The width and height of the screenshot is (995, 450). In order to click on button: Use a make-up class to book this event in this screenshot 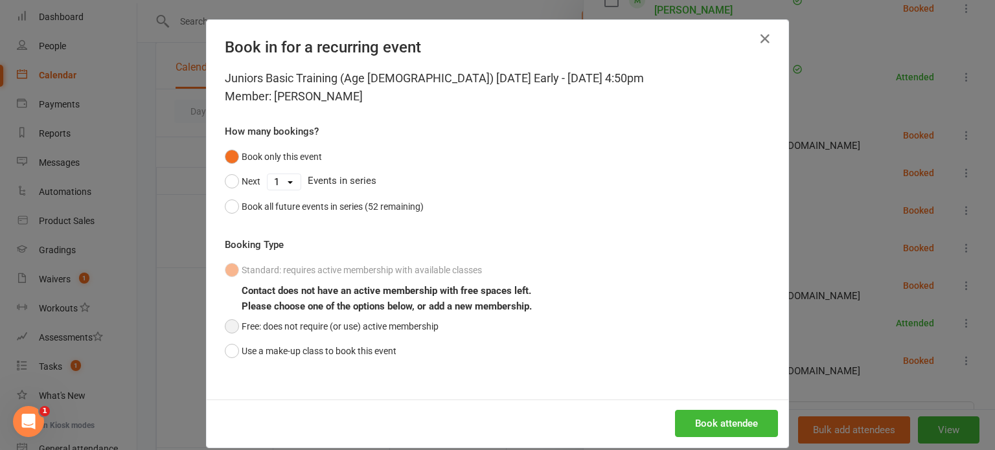, I will do `click(310, 351)`.